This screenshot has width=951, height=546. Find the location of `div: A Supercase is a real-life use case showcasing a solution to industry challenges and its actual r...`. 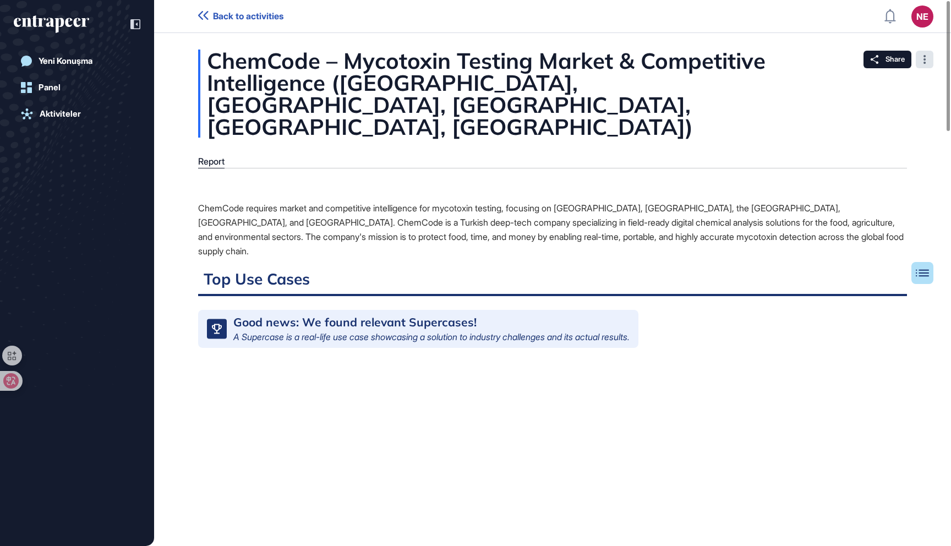

div: A Supercase is a real-life use case showcasing a solution to industry challenges and its actual r... is located at coordinates (431, 337).